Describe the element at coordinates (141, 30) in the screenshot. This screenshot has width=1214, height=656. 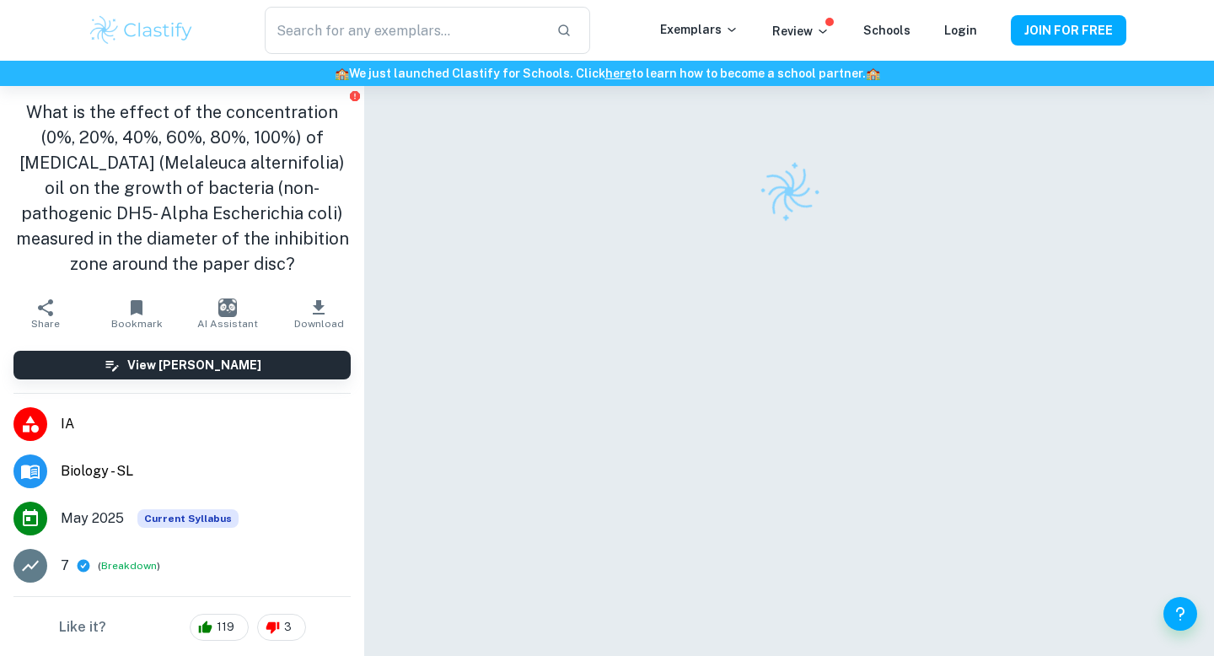
I see `a: Clastify logo` at that location.